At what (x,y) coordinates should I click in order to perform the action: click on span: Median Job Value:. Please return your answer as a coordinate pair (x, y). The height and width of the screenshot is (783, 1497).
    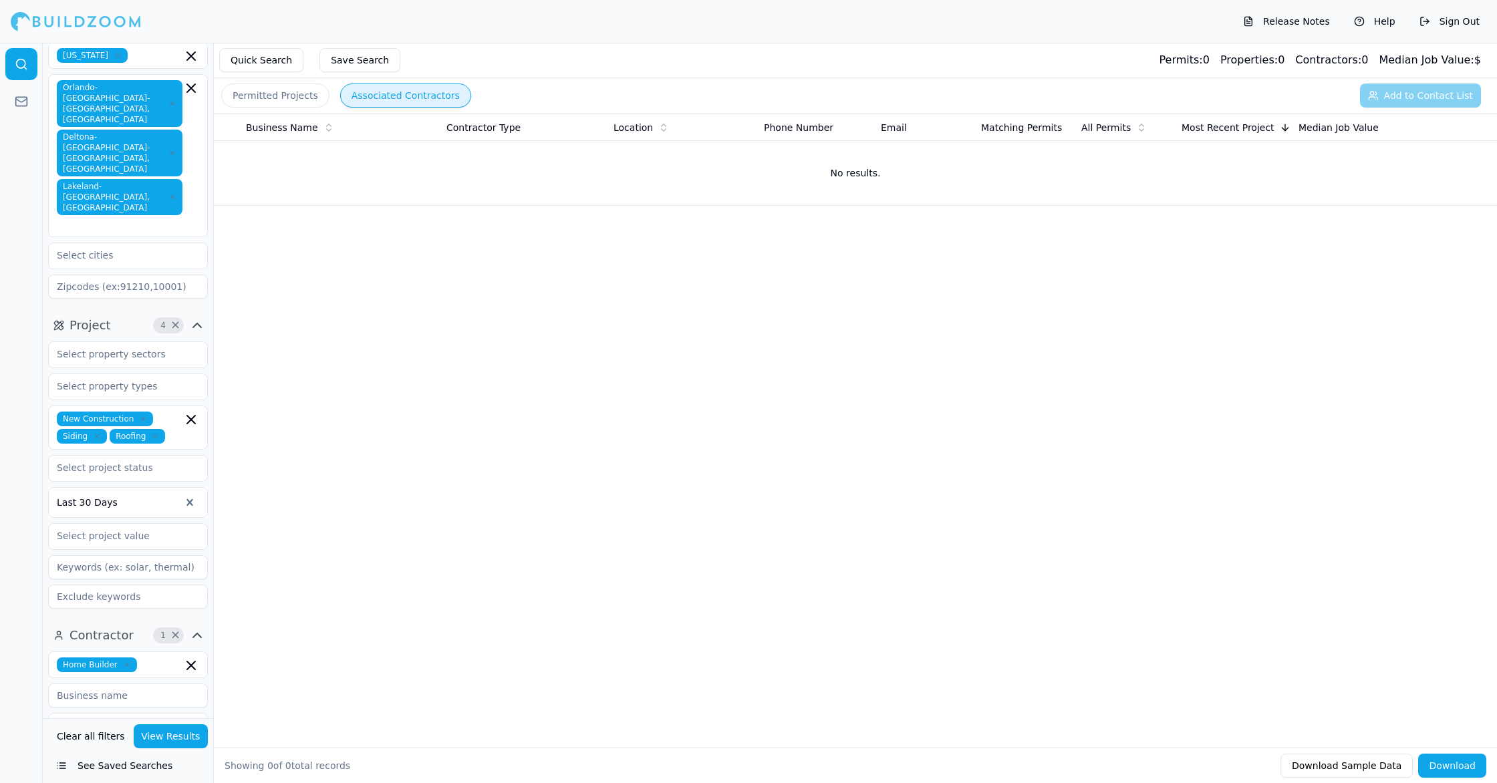
    Looking at the image, I should click on (1426, 59).